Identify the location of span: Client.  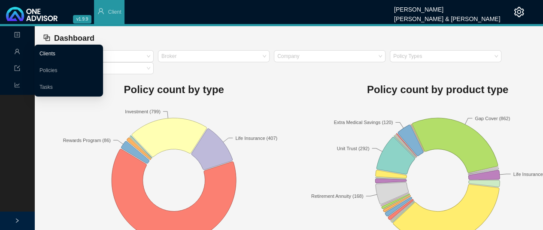
(115, 12).